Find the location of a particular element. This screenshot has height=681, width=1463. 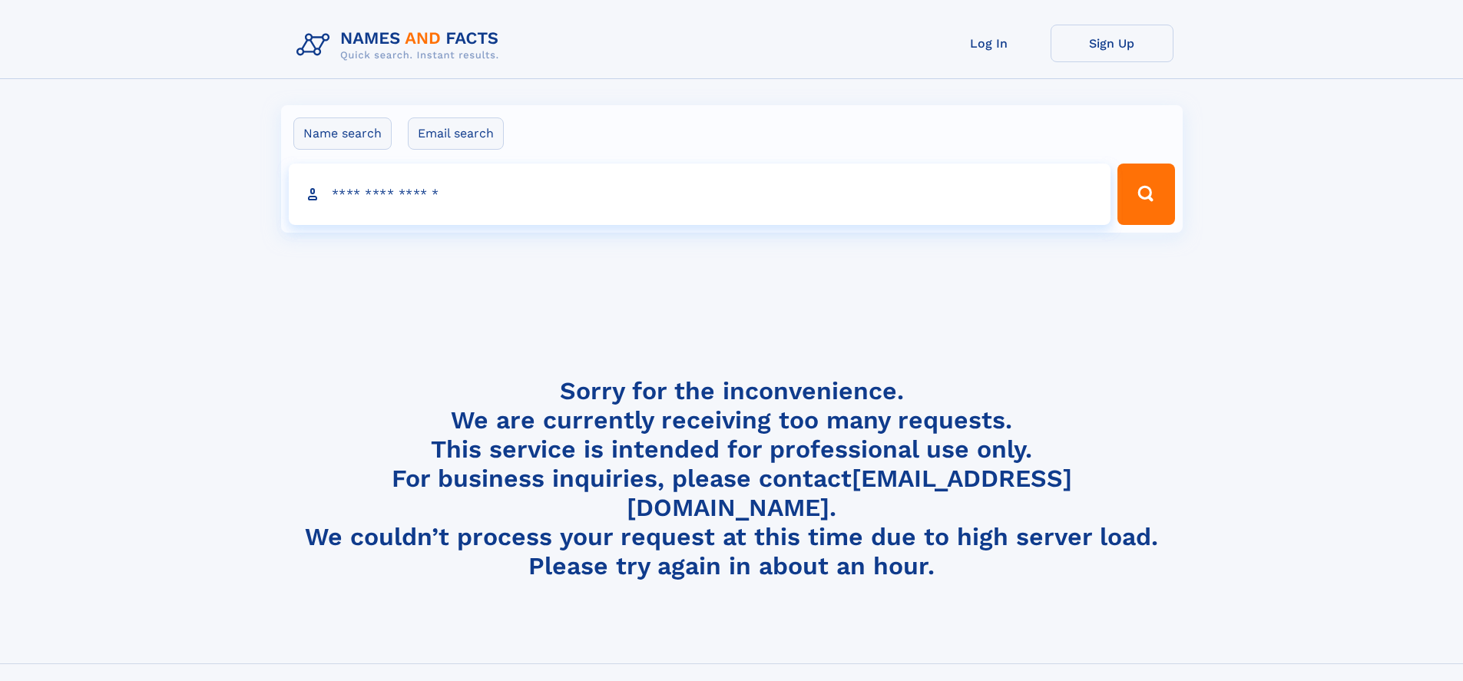

a: Sign Up is located at coordinates (1112, 43).